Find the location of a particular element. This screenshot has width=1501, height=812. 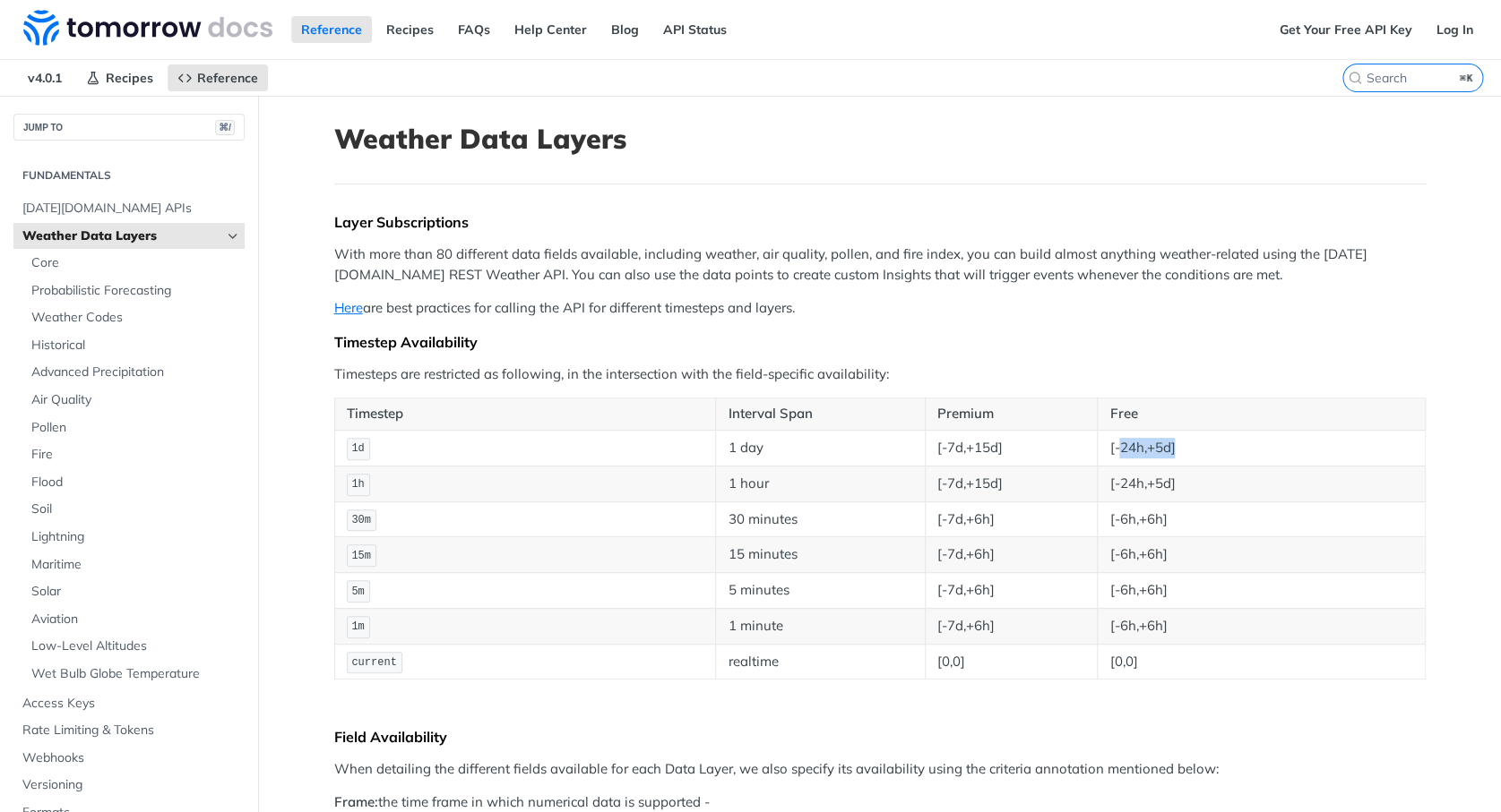

td: 1 day is located at coordinates (820, 447).